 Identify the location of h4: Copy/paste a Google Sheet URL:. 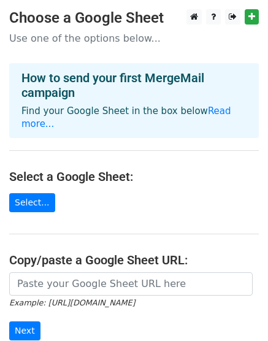
(134, 260).